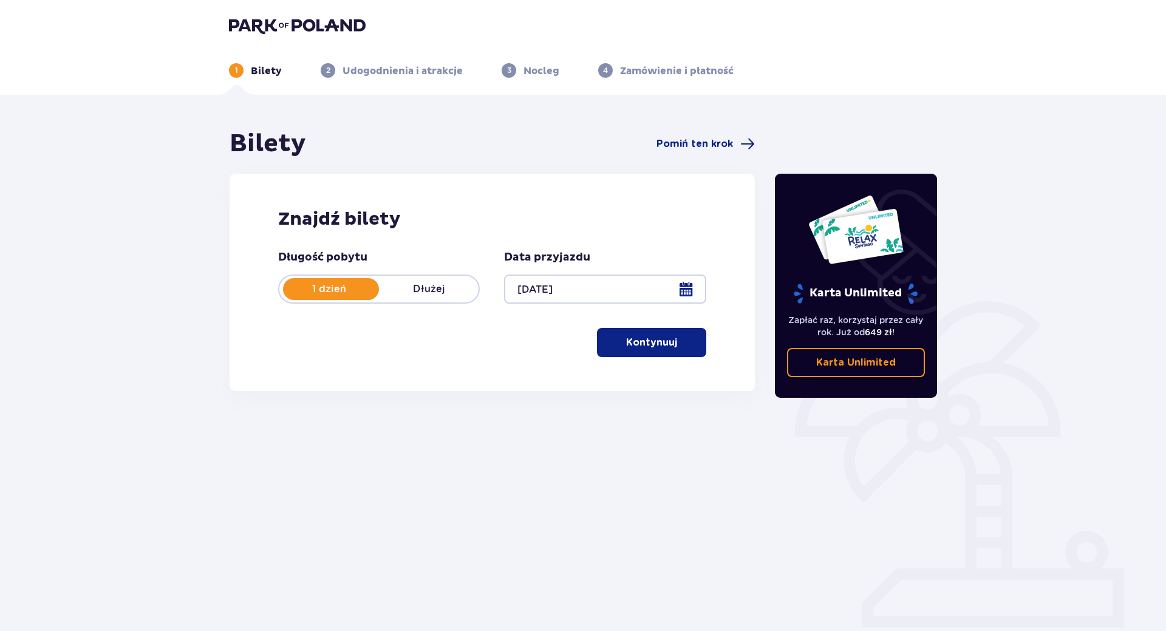  What do you see at coordinates (705, 144) in the screenshot?
I see `a: Pomiń ten krok` at bounding box center [705, 144].